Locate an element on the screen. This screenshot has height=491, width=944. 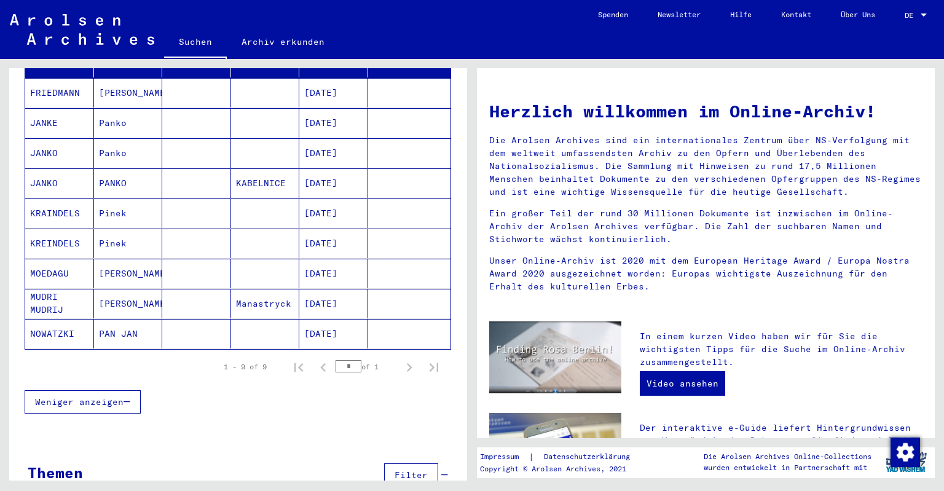
p: Copyright © Arolsen Archives, 2021 is located at coordinates (562, 469).